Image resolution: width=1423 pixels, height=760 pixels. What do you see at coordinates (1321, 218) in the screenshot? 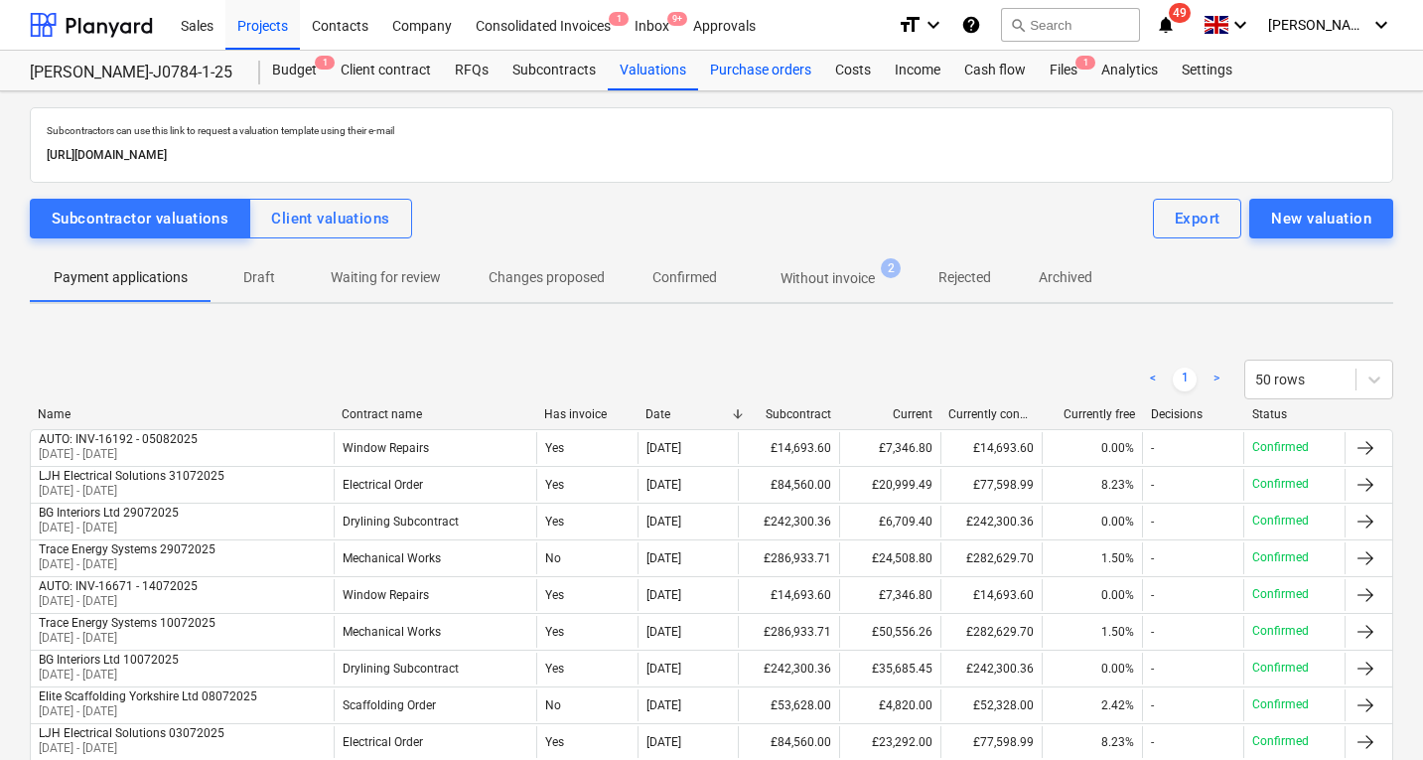
I see `div: New valuation` at bounding box center [1321, 218].